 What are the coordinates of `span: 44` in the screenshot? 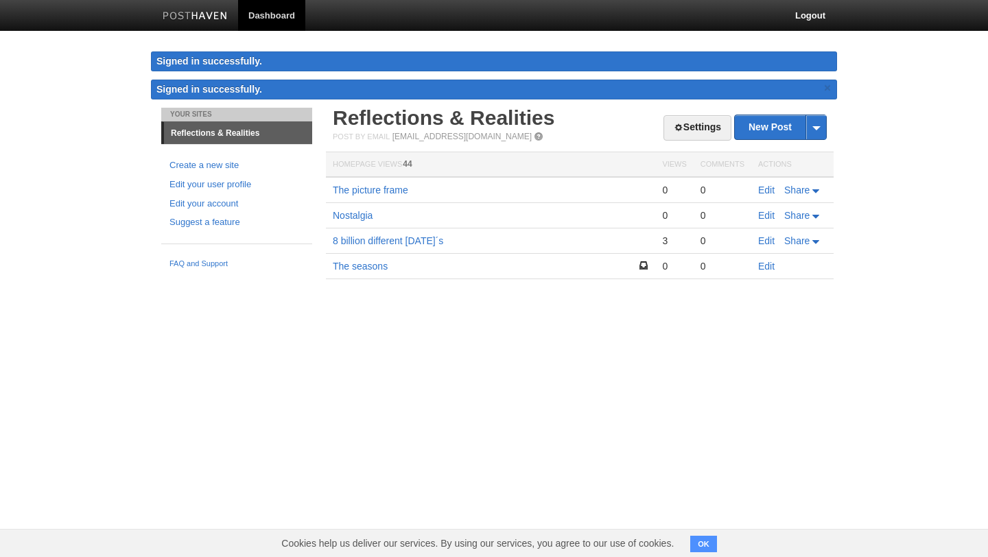 It's located at (407, 164).